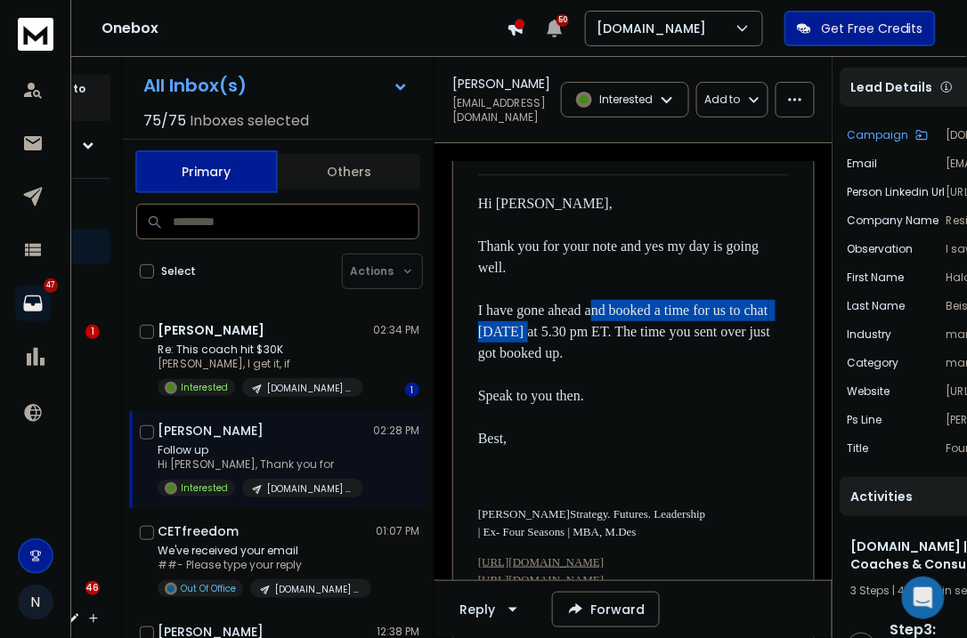 The height and width of the screenshot is (638, 967). Describe the element at coordinates (858, 449) in the screenshot. I see `p: Title` at that location.